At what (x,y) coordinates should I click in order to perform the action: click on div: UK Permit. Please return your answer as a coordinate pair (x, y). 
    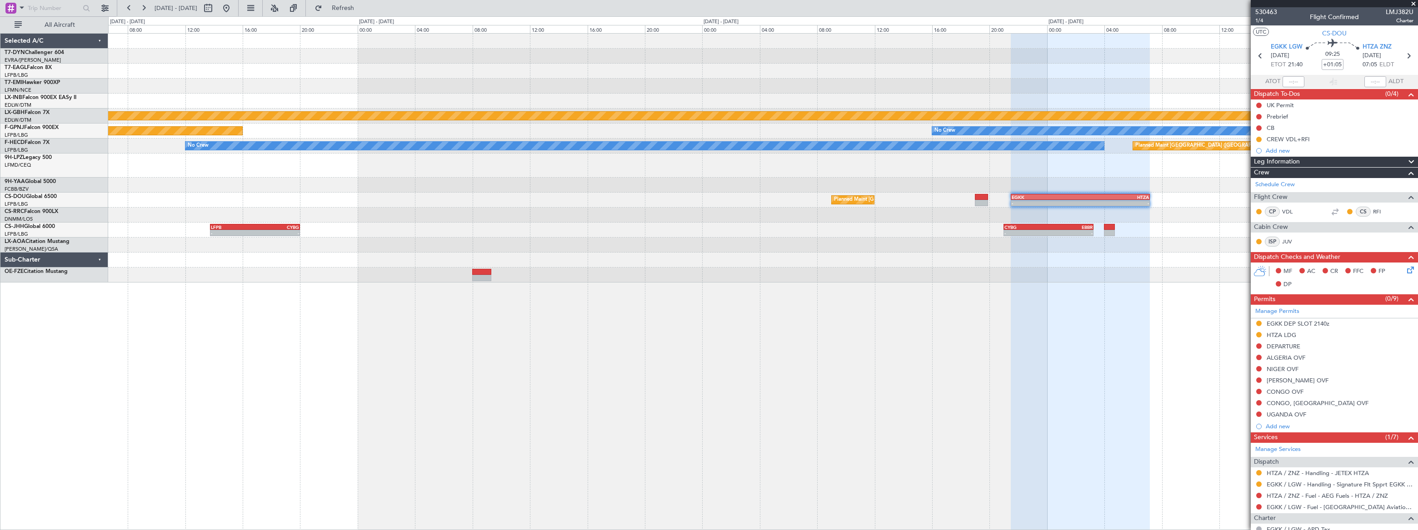
    Looking at the image, I should click on (1280, 105).